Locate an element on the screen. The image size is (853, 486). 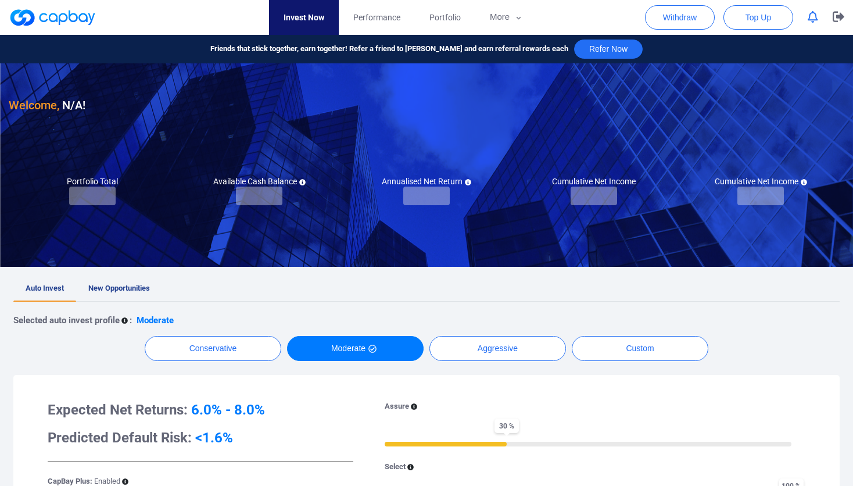
p: Select is located at coordinates (395, 467).